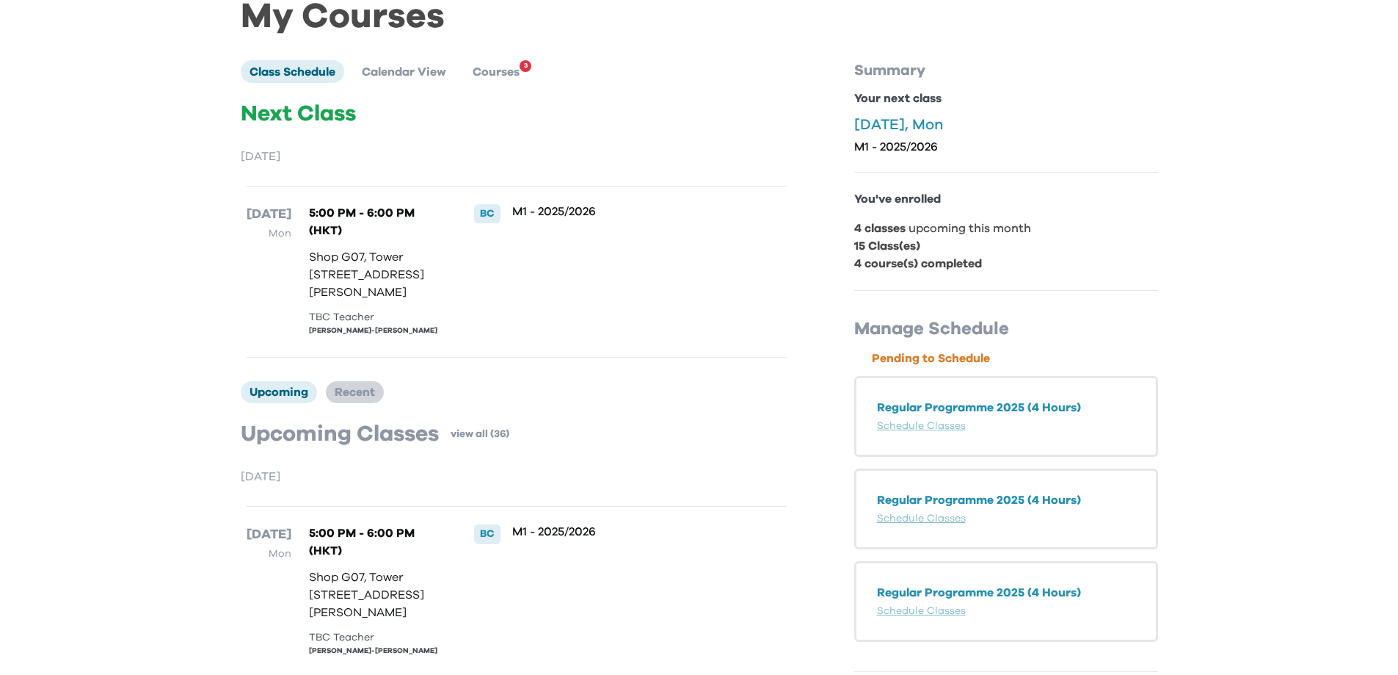  What do you see at coordinates (340, 434) in the screenshot?
I see `p: Upcoming Classes` at bounding box center [340, 434].